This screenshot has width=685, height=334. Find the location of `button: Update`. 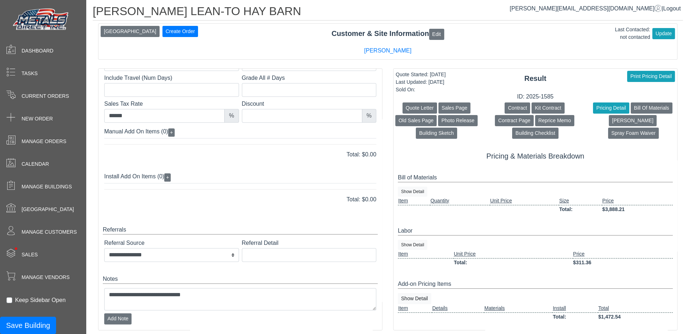

button: Update is located at coordinates (663, 33).